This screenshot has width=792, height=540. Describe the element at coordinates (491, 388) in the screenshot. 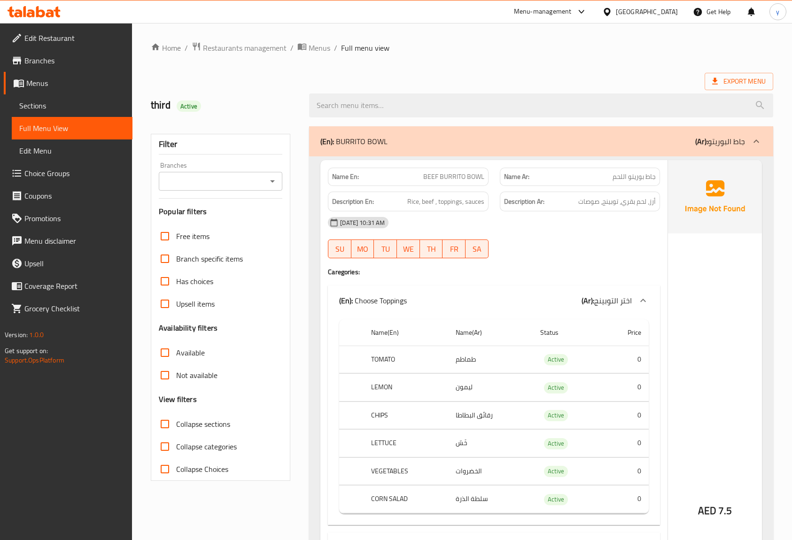

I see `td: ليمون` at that location.